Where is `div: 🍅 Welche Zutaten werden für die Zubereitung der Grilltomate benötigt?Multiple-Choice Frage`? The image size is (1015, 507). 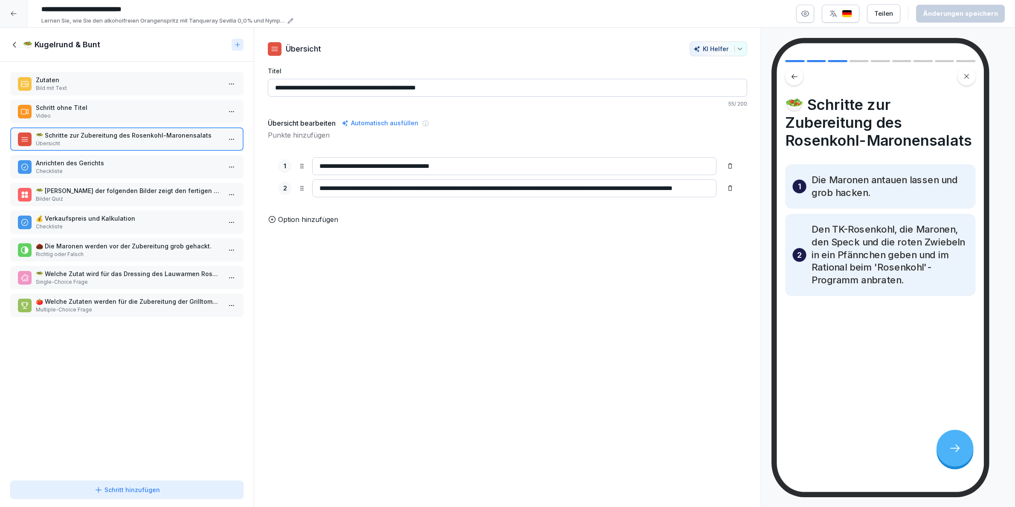
div: 🍅 Welche Zutaten werden für die Zubereitung der Grilltomate benötigt?Multiple-Choice Frage is located at coordinates (127, 305).